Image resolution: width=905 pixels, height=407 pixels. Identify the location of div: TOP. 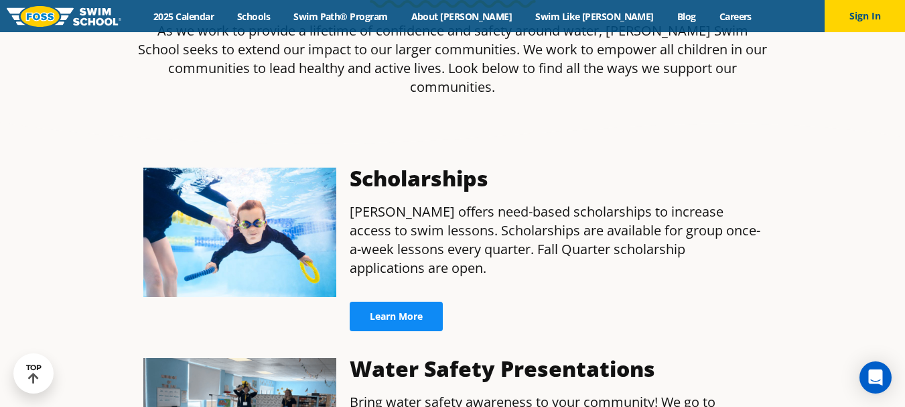
(34, 373).